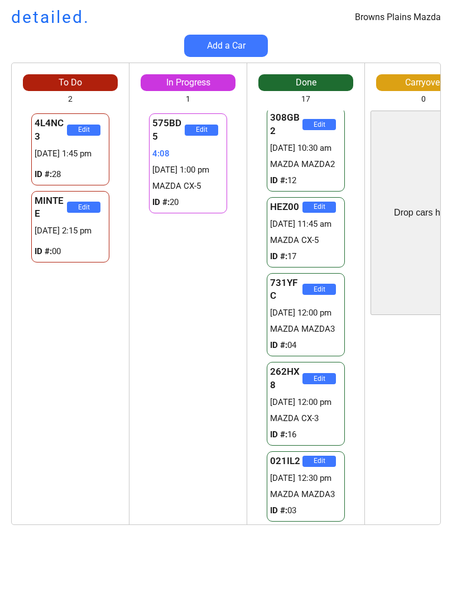 This screenshot has height=592, width=452. What do you see at coordinates (70, 174) in the screenshot?
I see `div: 28` at bounding box center [70, 174].